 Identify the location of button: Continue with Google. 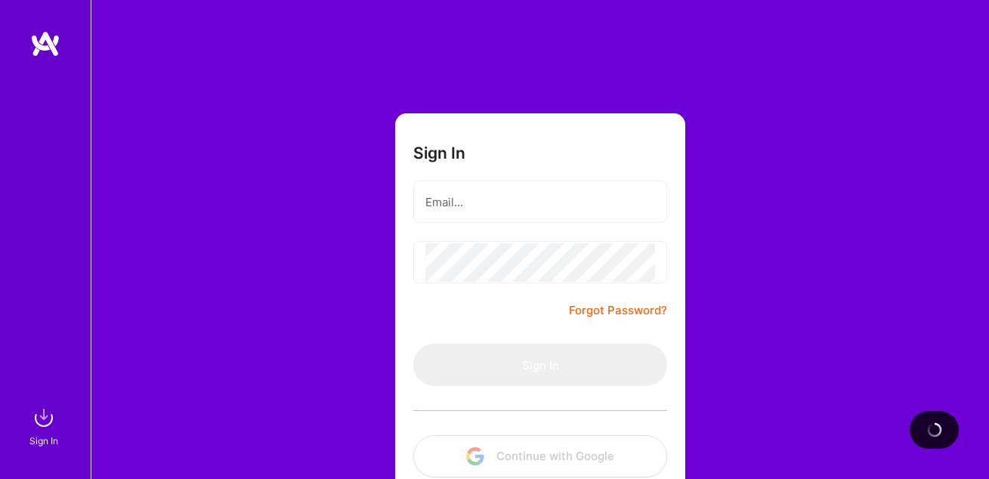
(540, 456).